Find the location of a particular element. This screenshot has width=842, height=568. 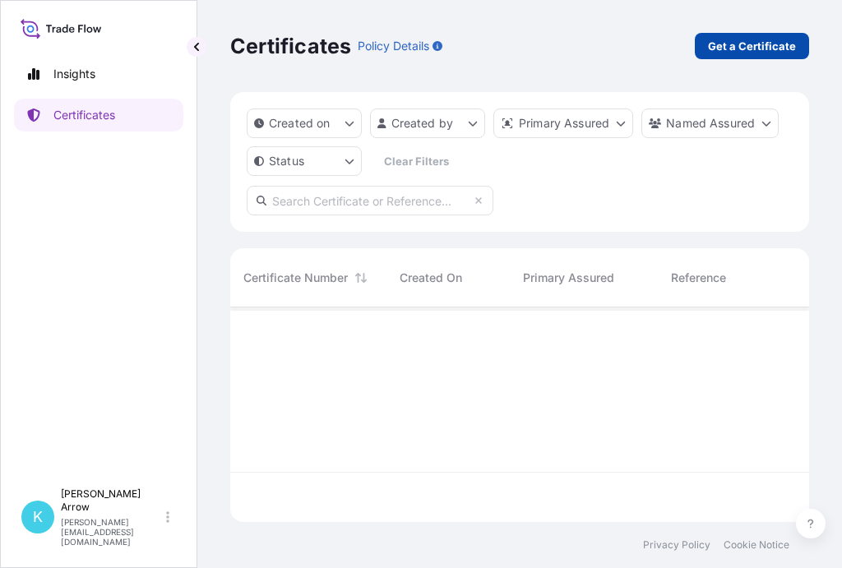

button: Clear Filters is located at coordinates (416, 161).